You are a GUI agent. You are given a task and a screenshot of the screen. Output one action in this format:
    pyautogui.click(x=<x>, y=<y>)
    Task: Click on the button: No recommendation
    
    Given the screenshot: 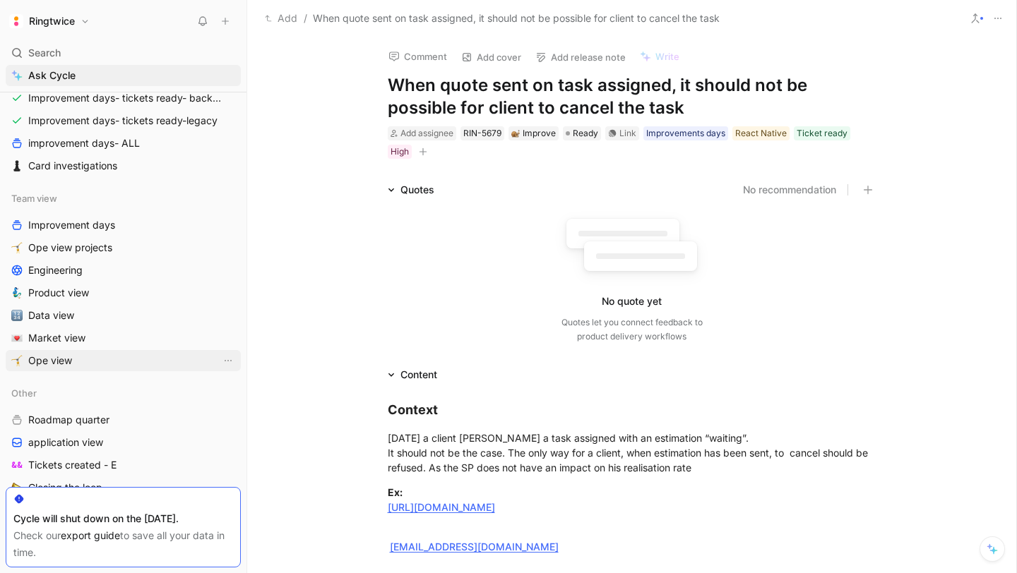 What is the action you would take?
    pyautogui.click(x=789, y=190)
    